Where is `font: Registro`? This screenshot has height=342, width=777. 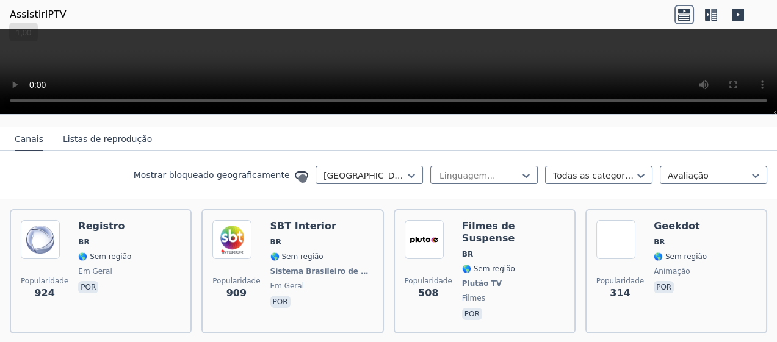 font: Registro is located at coordinates (101, 226).